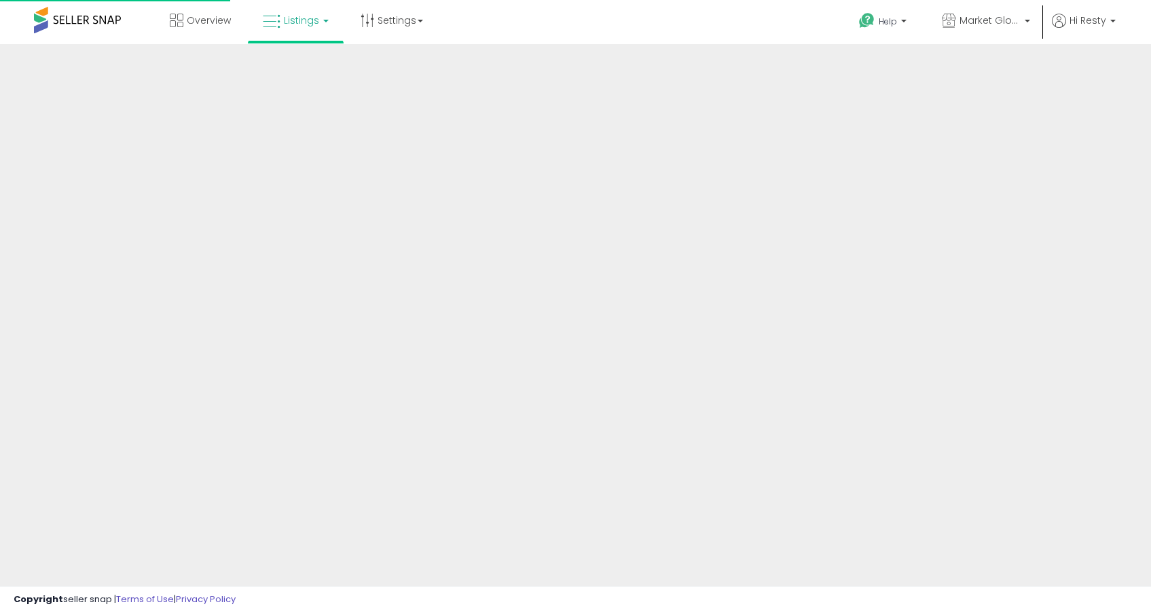 The height and width of the screenshot is (613, 1151). Describe the element at coordinates (1084, 29) in the screenshot. I see `a: Hi Resty` at that location.